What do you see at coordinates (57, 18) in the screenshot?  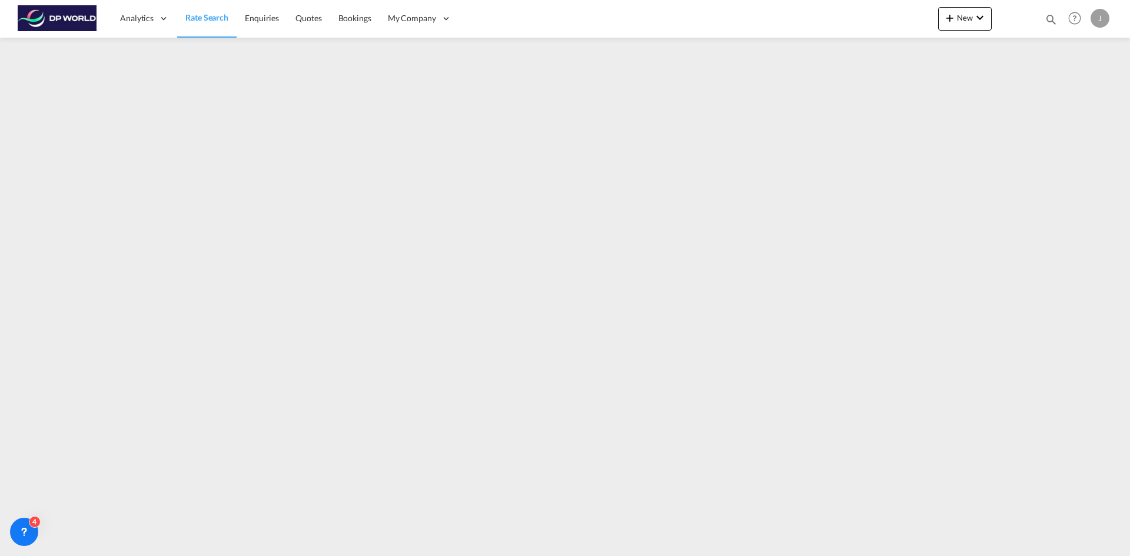 I see `img: c08ca190194411f088ed0f3ba295208c.png` at bounding box center [57, 18].